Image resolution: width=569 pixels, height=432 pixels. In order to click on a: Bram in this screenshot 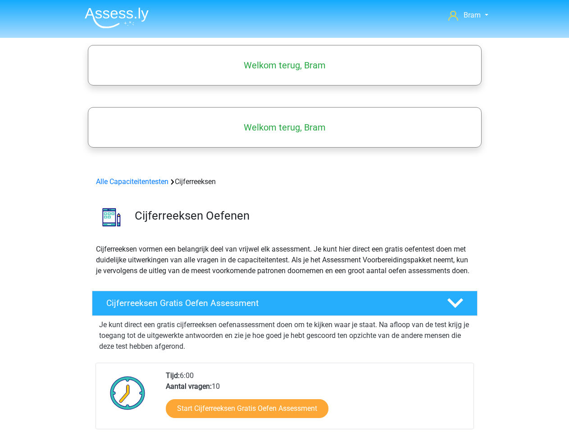, I will do `click(468, 15)`.